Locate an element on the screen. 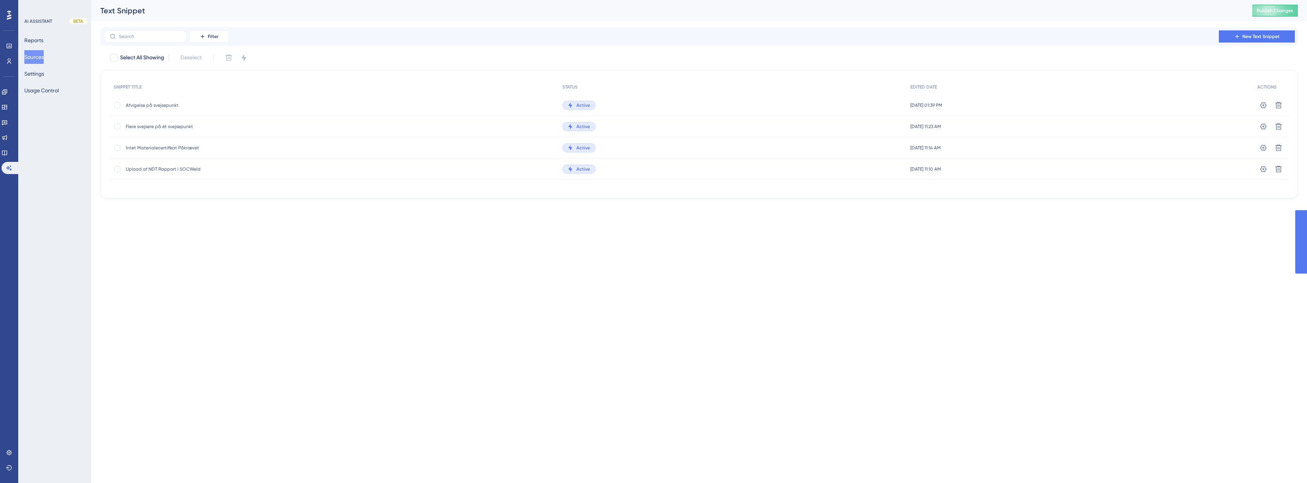  button: Reports is located at coordinates (34, 40).